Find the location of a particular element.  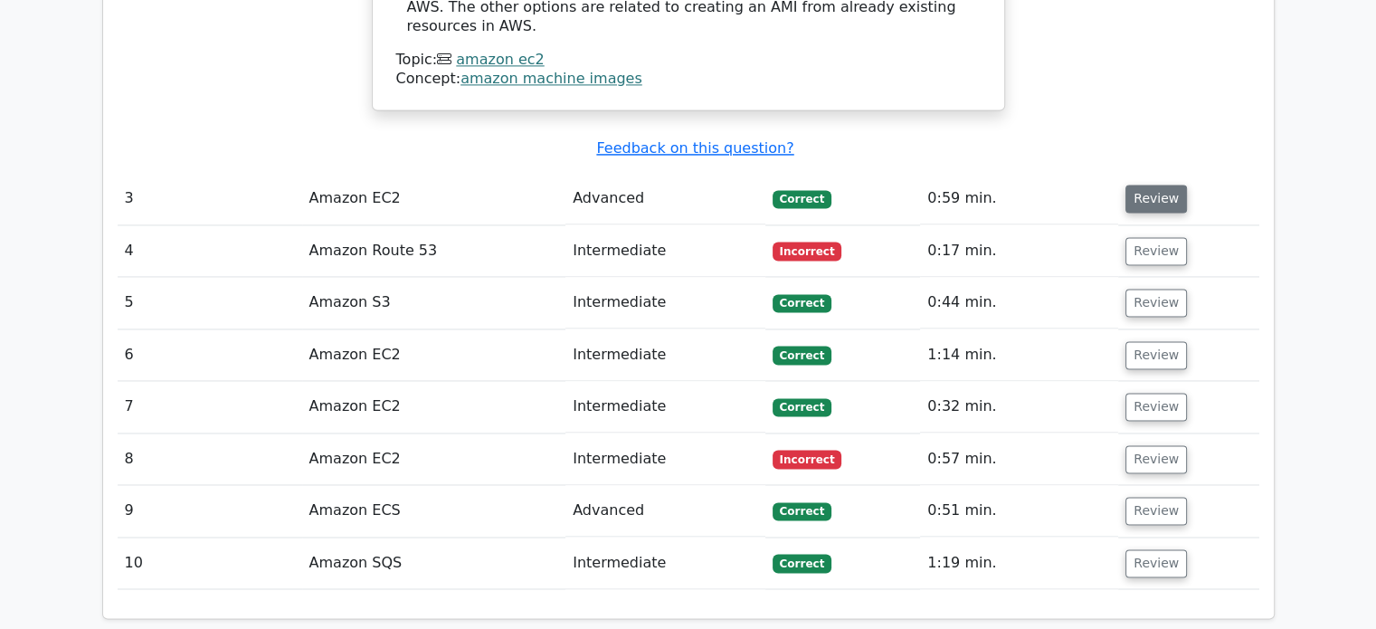

a: amazon ec2 is located at coordinates (499, 59).